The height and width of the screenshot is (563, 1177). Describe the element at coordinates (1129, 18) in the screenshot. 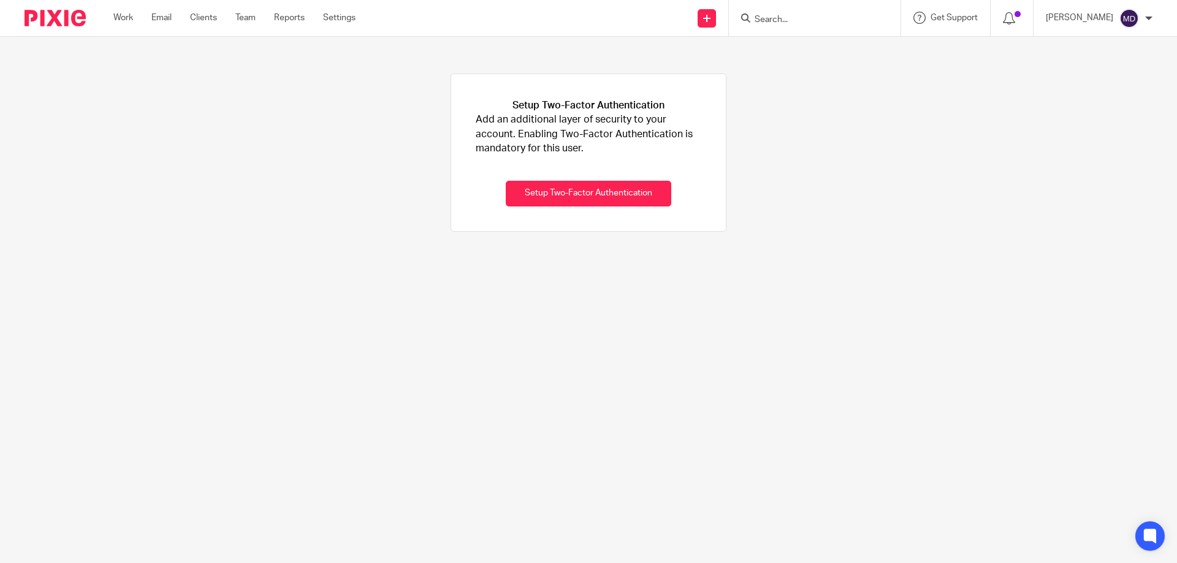

I see `img: svg%3E` at that location.